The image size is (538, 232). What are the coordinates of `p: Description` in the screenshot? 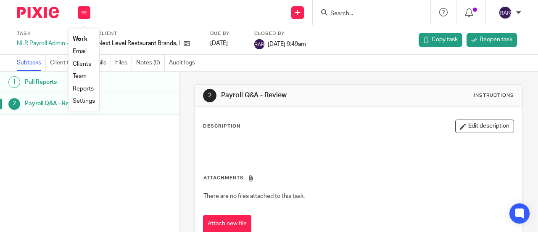 It's located at (222, 126).